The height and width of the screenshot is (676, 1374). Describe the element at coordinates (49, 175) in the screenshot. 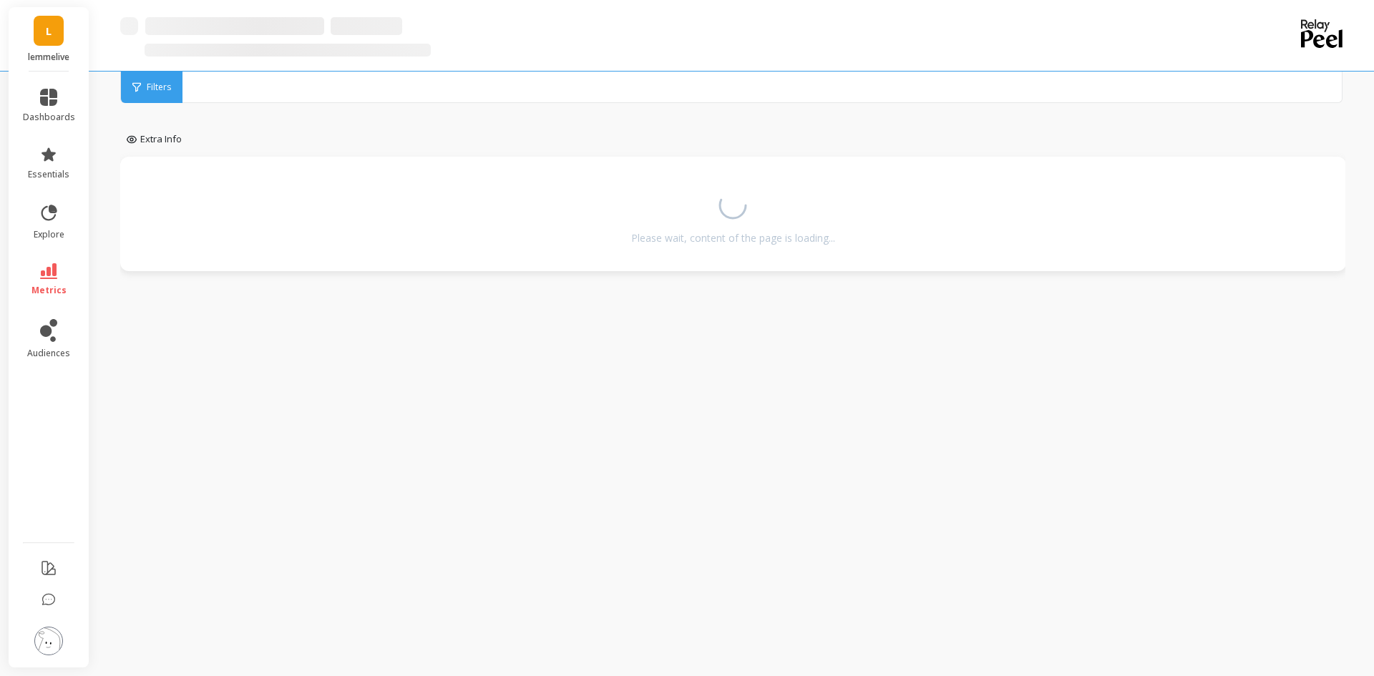

I see `span: essentials` at that location.